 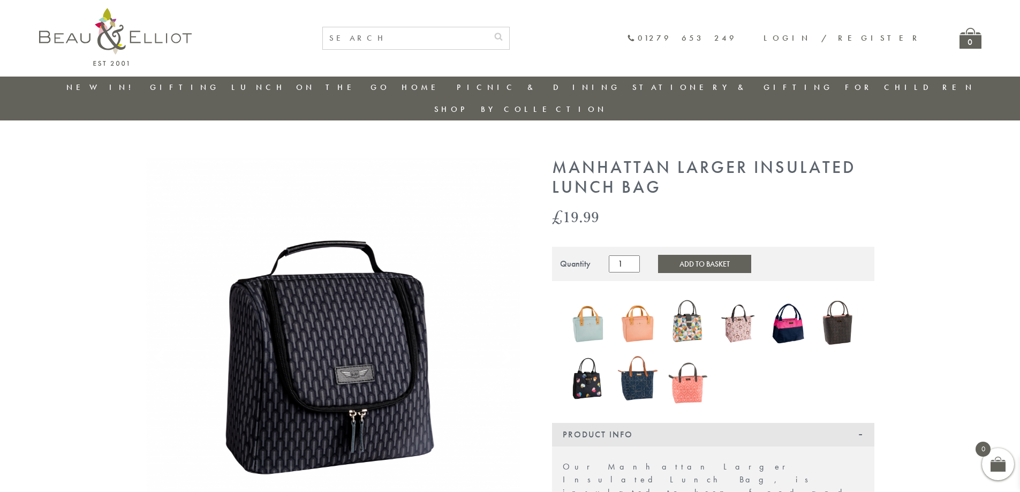 What do you see at coordinates (688, 323) in the screenshot?
I see `img: Carnaby Bloom Insulated Lunch Handbag` at bounding box center [688, 323].